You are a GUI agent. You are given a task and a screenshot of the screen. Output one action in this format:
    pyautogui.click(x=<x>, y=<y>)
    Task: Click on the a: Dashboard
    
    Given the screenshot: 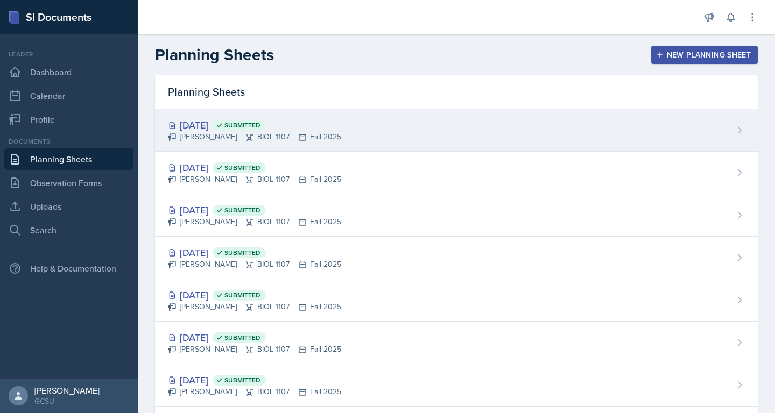 What is the action you would take?
    pyautogui.click(x=69, y=72)
    